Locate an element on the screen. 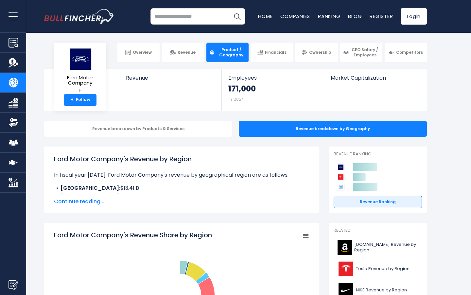 Image resolution: width=471 pixels, height=295 pixels. span: Employees is located at coordinates (273, 78).